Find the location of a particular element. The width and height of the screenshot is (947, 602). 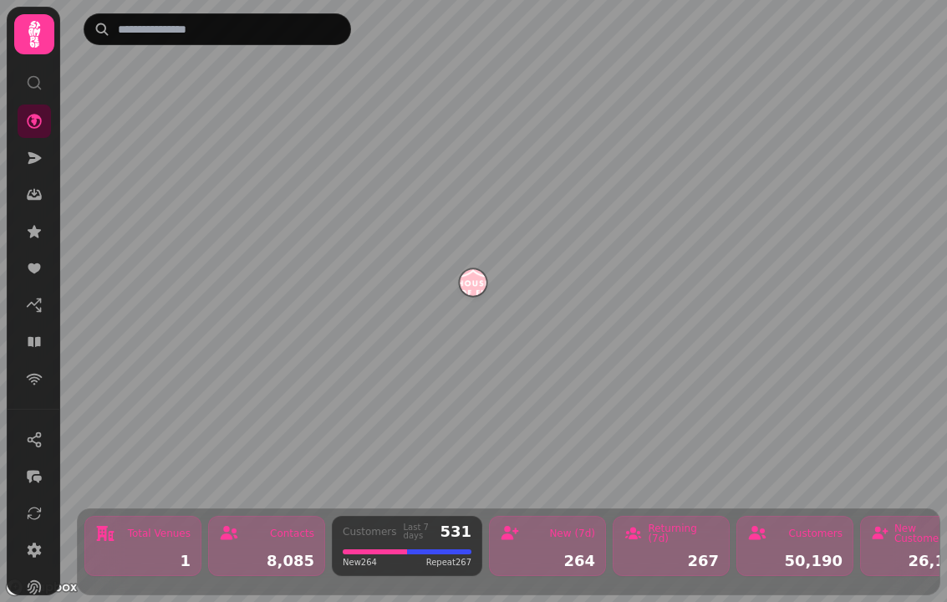

div: 531 is located at coordinates (456, 532).